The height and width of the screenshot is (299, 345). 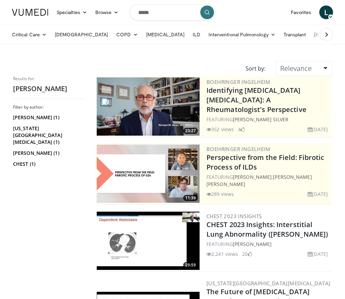 What do you see at coordinates (30, 12) in the screenshot?
I see `img: VuMedi Logo` at bounding box center [30, 12].